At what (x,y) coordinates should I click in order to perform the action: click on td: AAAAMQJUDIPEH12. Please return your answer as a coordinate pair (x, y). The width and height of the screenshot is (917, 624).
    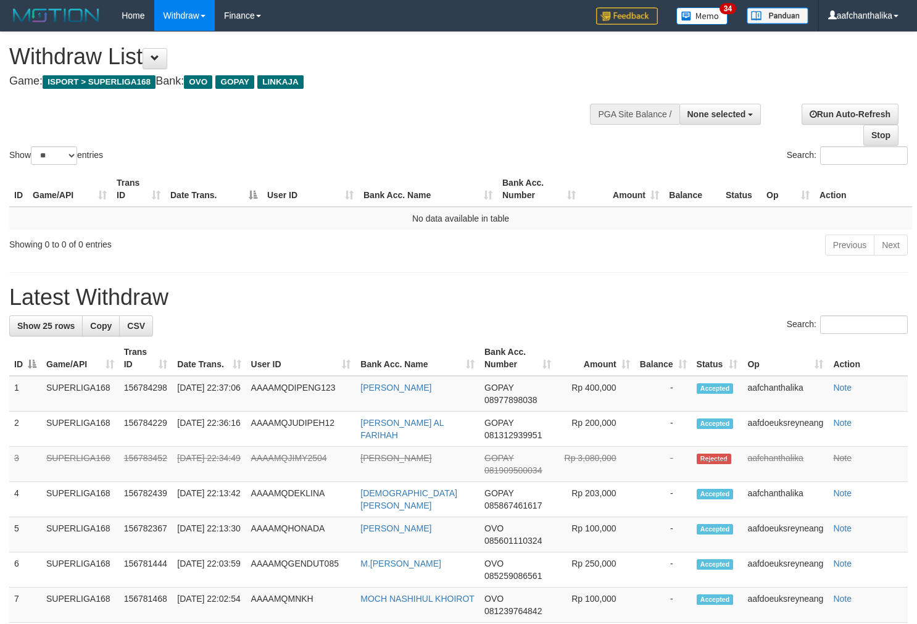
    Looking at the image, I should click on (301, 429).